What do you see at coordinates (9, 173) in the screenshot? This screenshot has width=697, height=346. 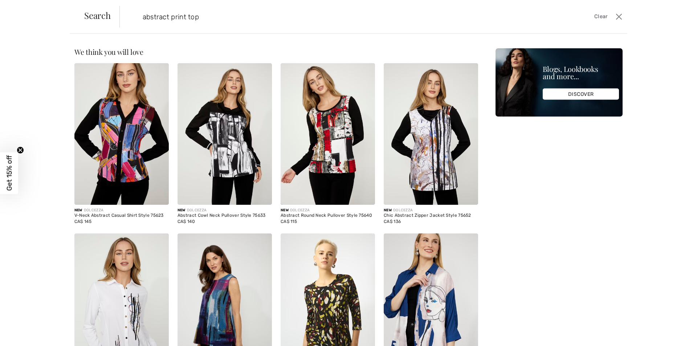 I see `span: Get 15% off` at bounding box center [9, 173].